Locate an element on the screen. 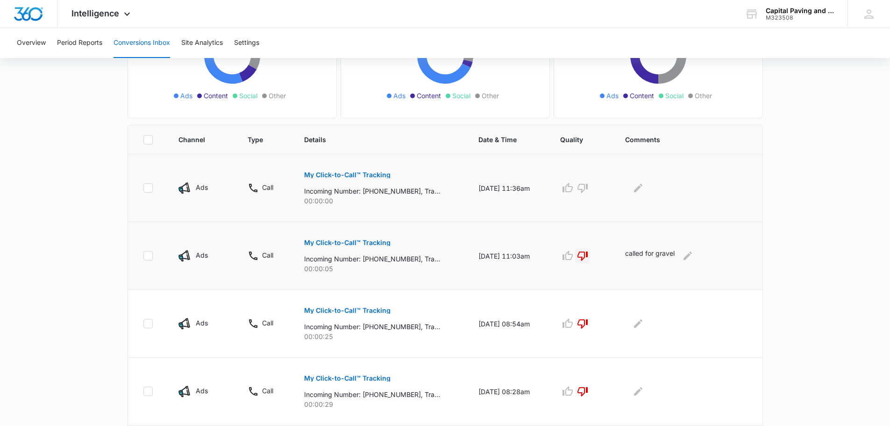 Image resolution: width=890 pixels, height=426 pixels. button: Settings is located at coordinates (247, 43).